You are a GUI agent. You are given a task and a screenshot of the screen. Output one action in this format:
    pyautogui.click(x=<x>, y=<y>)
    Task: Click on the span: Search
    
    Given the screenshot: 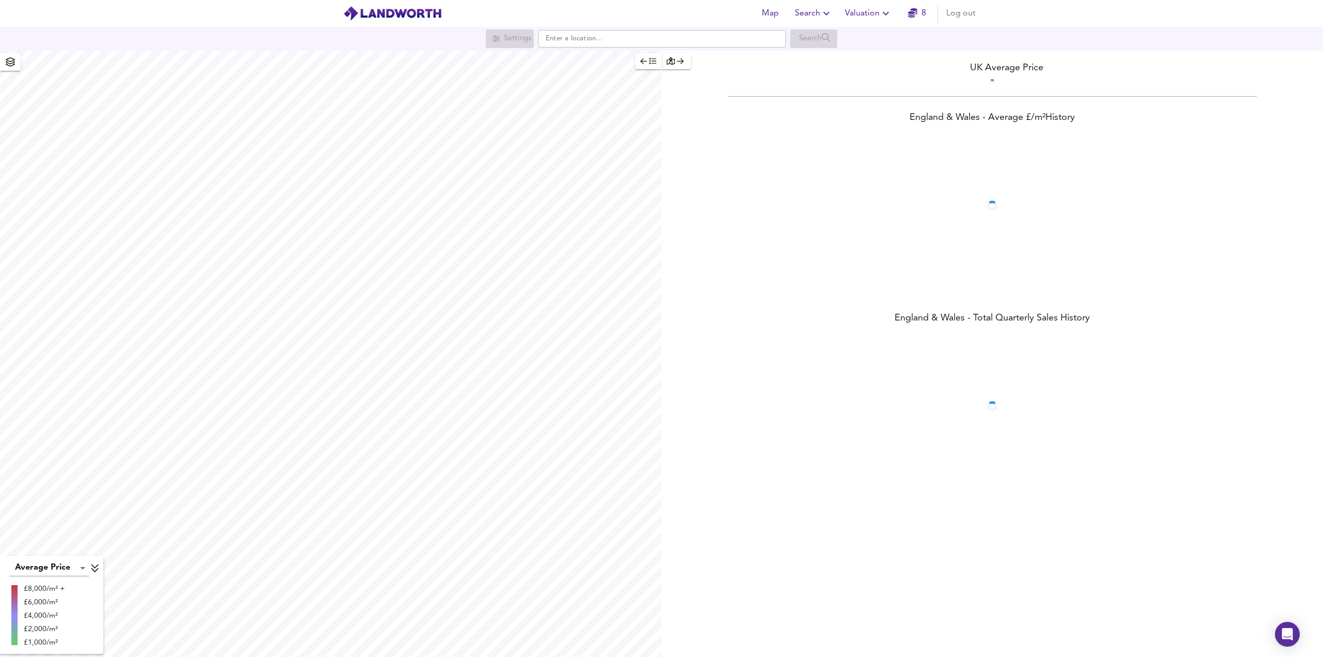 What is the action you would take?
    pyautogui.click(x=814, y=13)
    